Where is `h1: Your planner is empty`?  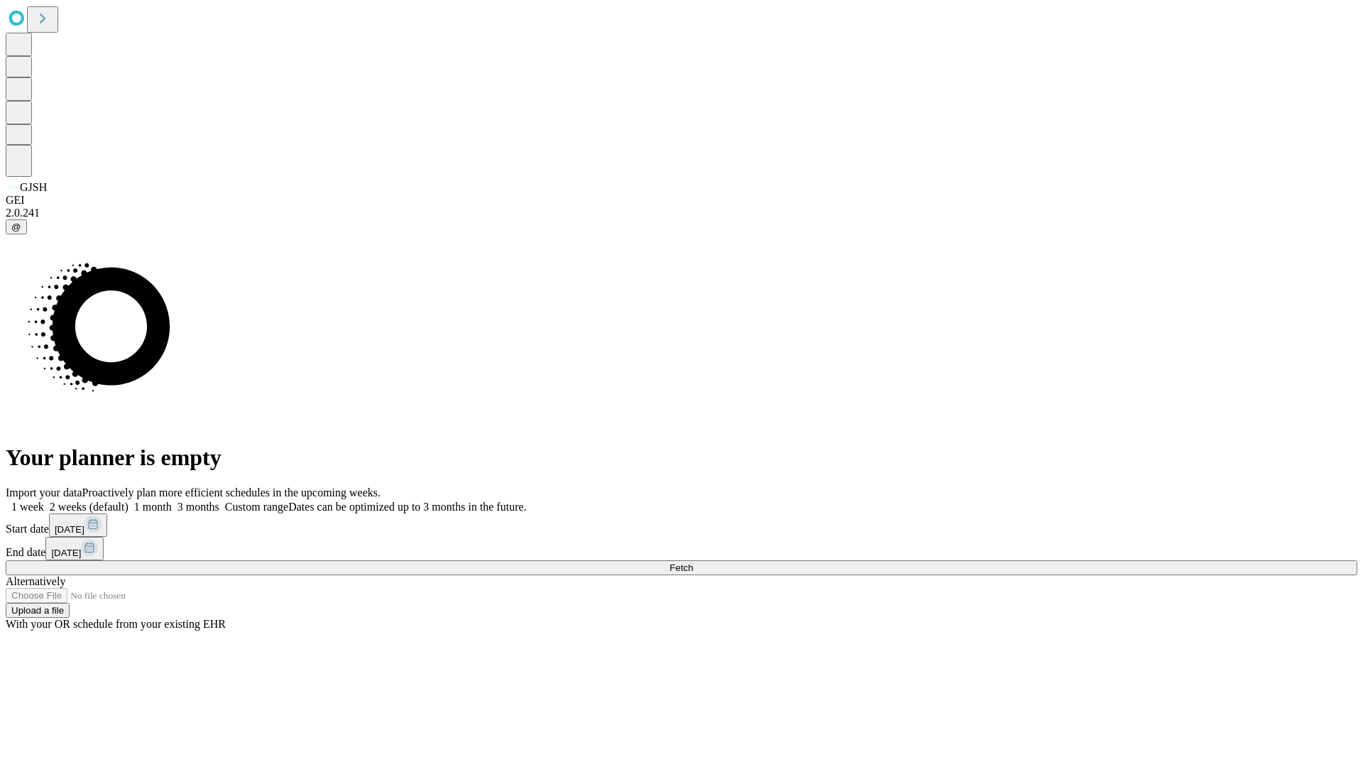
h1: Your planner is empty is located at coordinates (682, 457).